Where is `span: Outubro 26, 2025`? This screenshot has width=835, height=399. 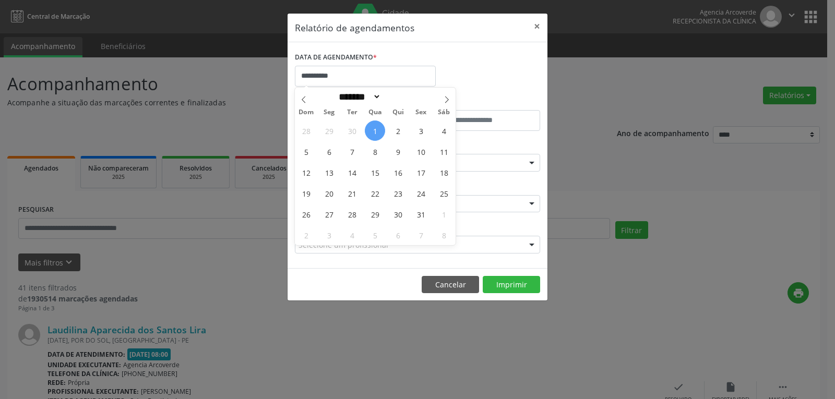 span: Outubro 26, 2025 is located at coordinates (306, 214).